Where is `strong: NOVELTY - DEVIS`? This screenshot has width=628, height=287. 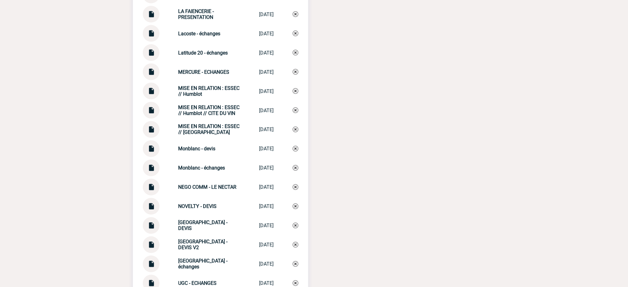
strong: NOVELTY - DEVIS is located at coordinates (198, 206).